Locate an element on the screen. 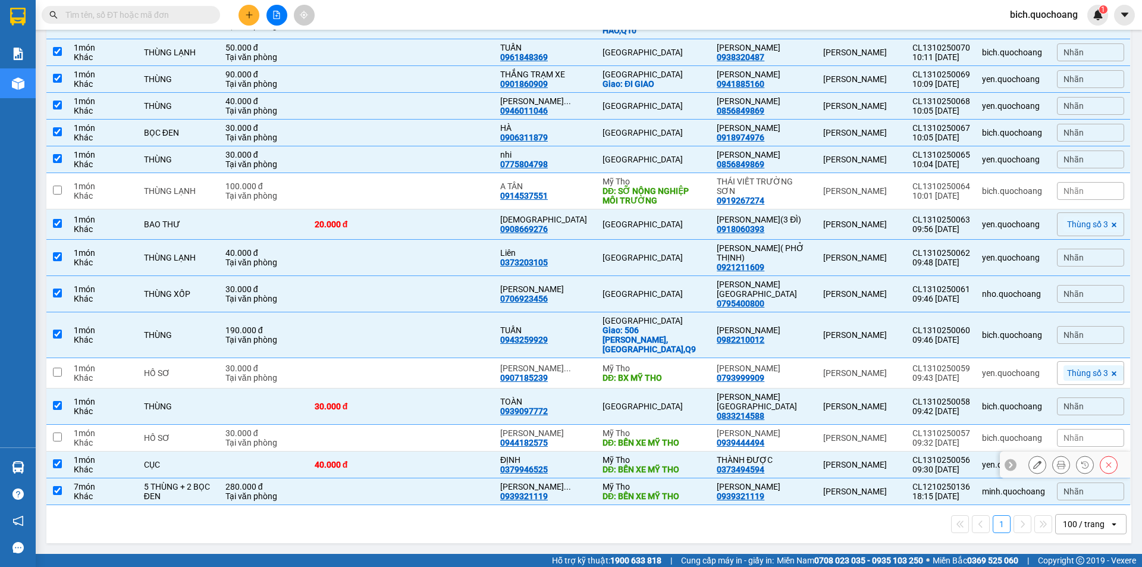 This screenshot has height=567, width=1142. span: copyright is located at coordinates (1080, 560).